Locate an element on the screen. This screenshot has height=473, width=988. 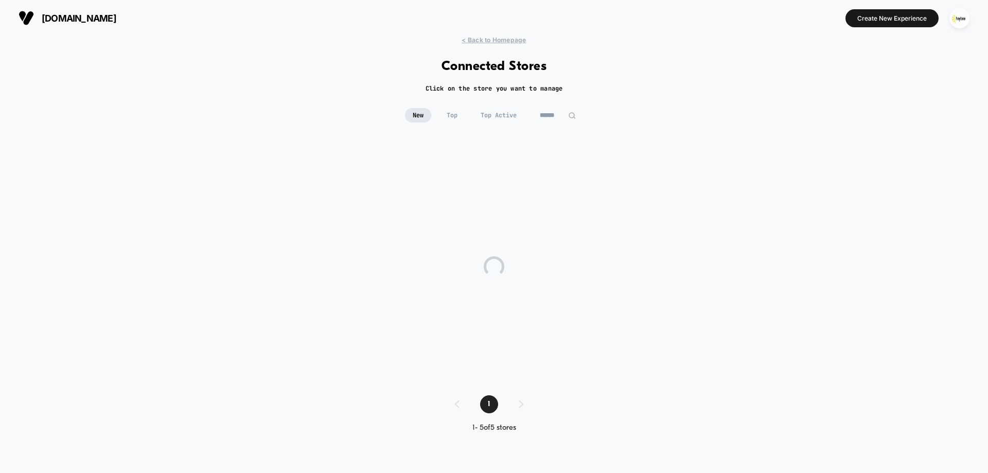
span: Top Active is located at coordinates (499, 115).